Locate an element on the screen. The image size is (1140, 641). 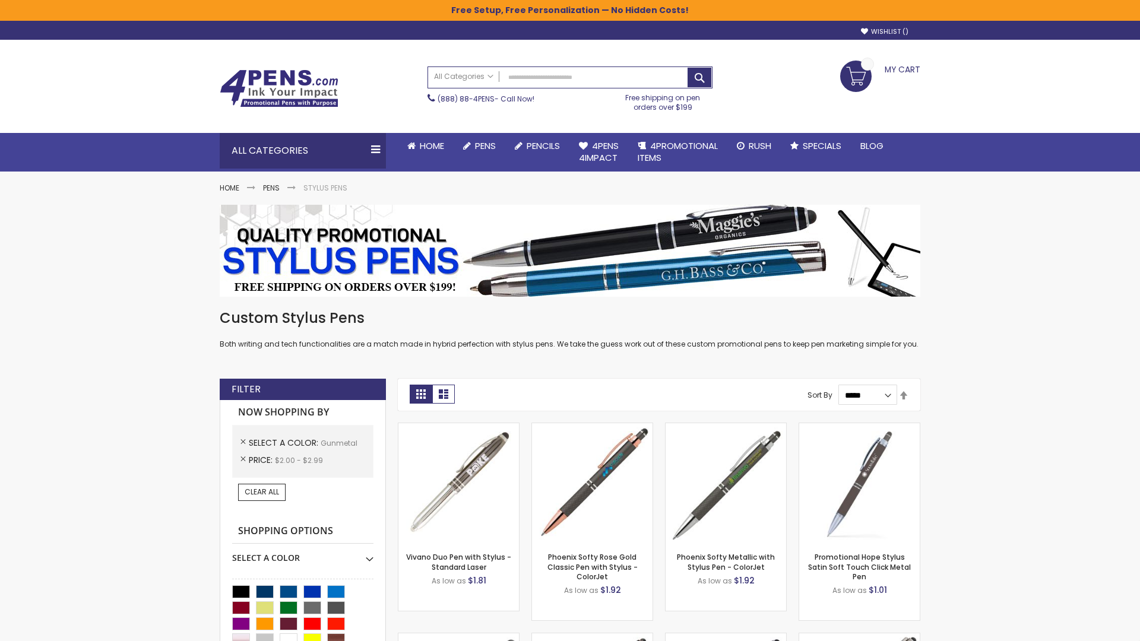
img: Stylus Pens is located at coordinates (570, 251).